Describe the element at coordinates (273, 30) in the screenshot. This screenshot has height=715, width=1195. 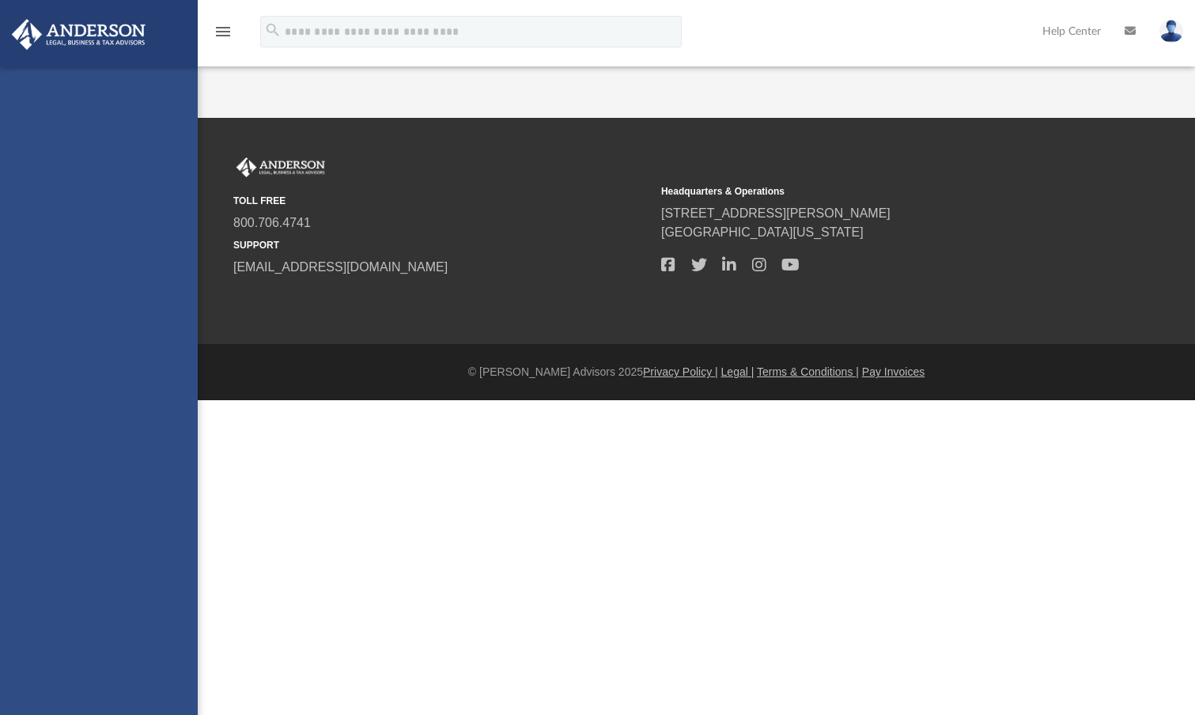
I see `i: search` at that location.